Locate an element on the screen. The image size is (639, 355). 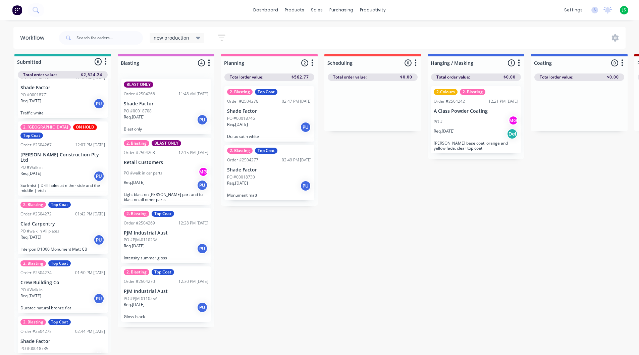
p: PO # is located at coordinates (438, 122).